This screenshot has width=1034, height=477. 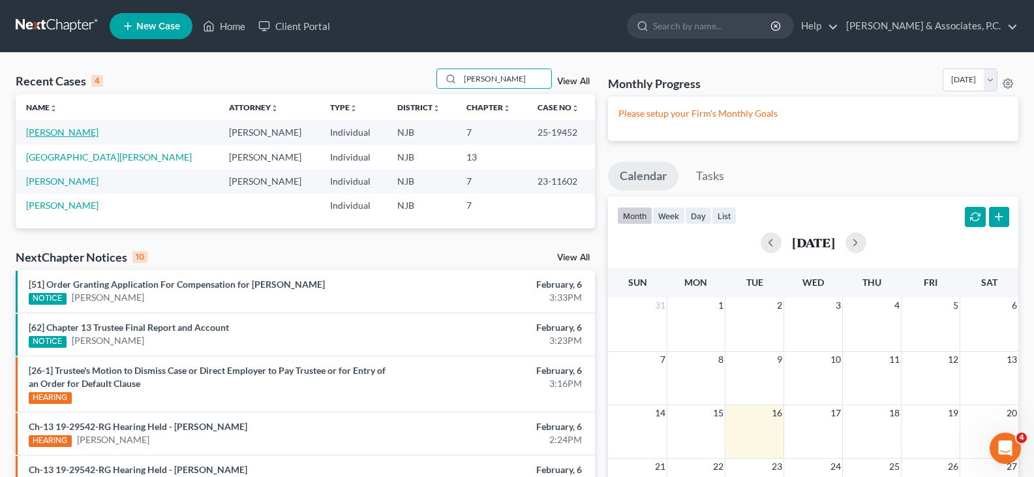 What do you see at coordinates (724, 215) in the screenshot?
I see `button: list` at bounding box center [724, 215].